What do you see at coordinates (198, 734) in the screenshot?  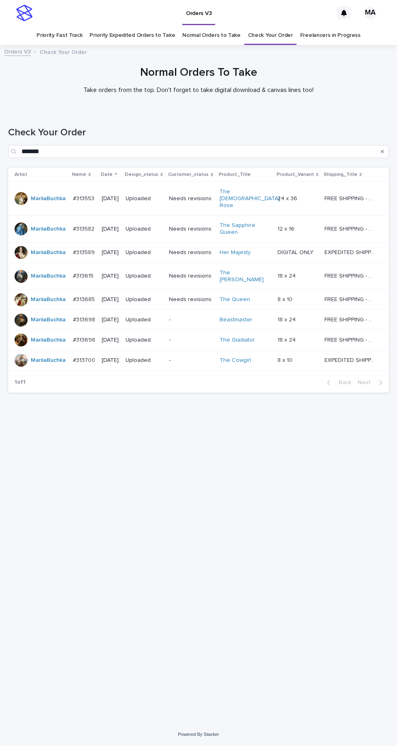 I see `a: Powered By Stacker` at bounding box center [198, 734].